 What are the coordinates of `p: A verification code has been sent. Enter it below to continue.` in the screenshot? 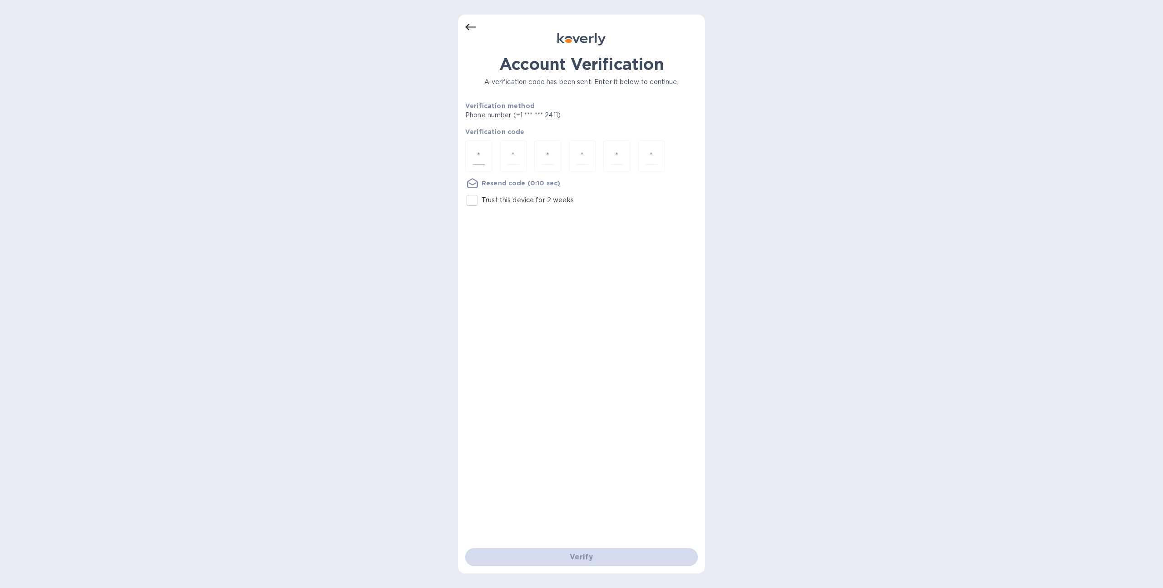 It's located at (581, 82).